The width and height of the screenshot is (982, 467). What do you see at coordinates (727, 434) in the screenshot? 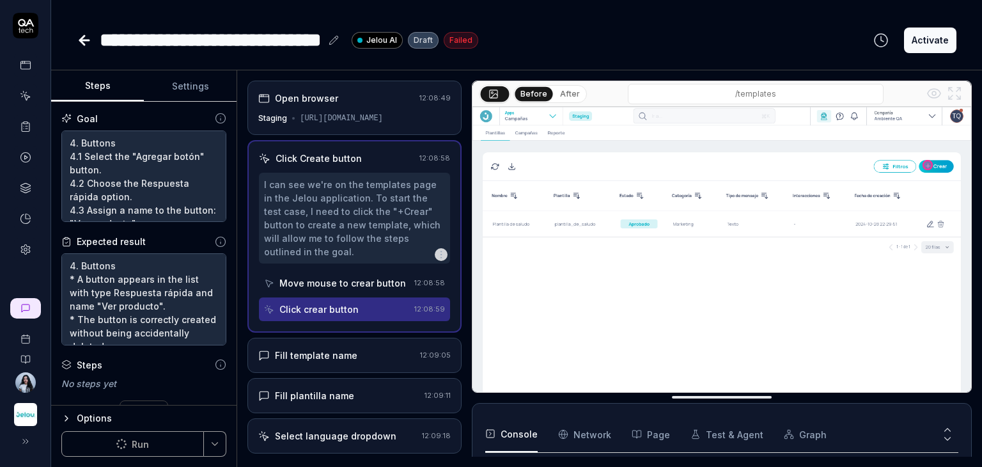
I see `button: Test & Agent` at bounding box center [727, 434].